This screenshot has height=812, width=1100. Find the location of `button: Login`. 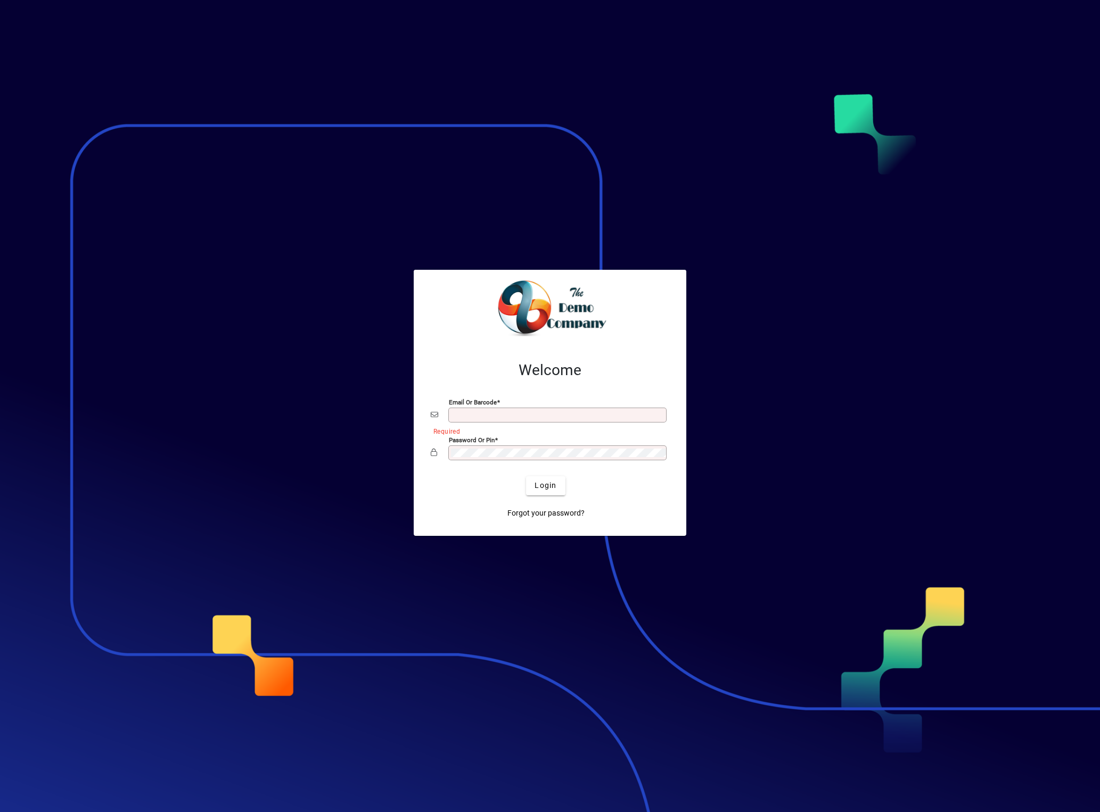

button: Login is located at coordinates (545, 486).